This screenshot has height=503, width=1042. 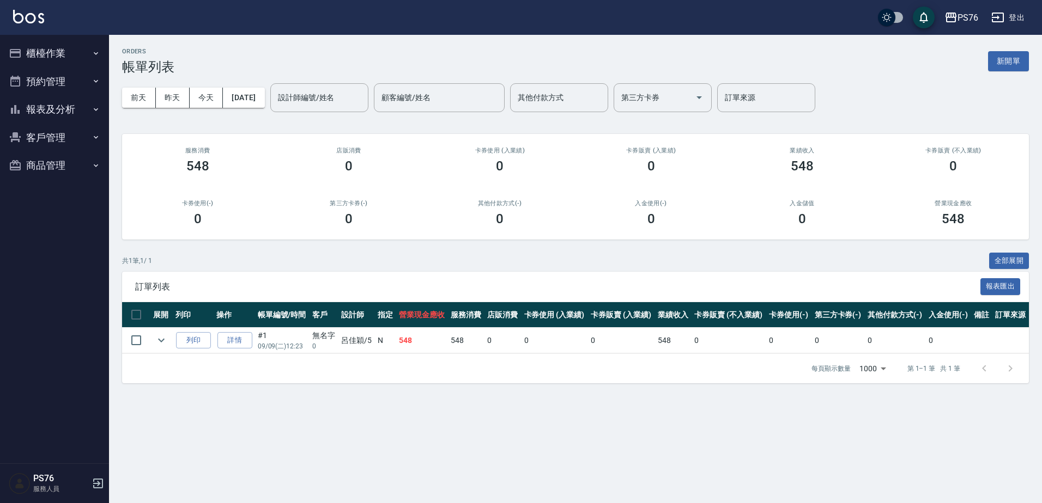 What do you see at coordinates (1007, 17) in the screenshot?
I see `button: 登出` at bounding box center [1007, 17].